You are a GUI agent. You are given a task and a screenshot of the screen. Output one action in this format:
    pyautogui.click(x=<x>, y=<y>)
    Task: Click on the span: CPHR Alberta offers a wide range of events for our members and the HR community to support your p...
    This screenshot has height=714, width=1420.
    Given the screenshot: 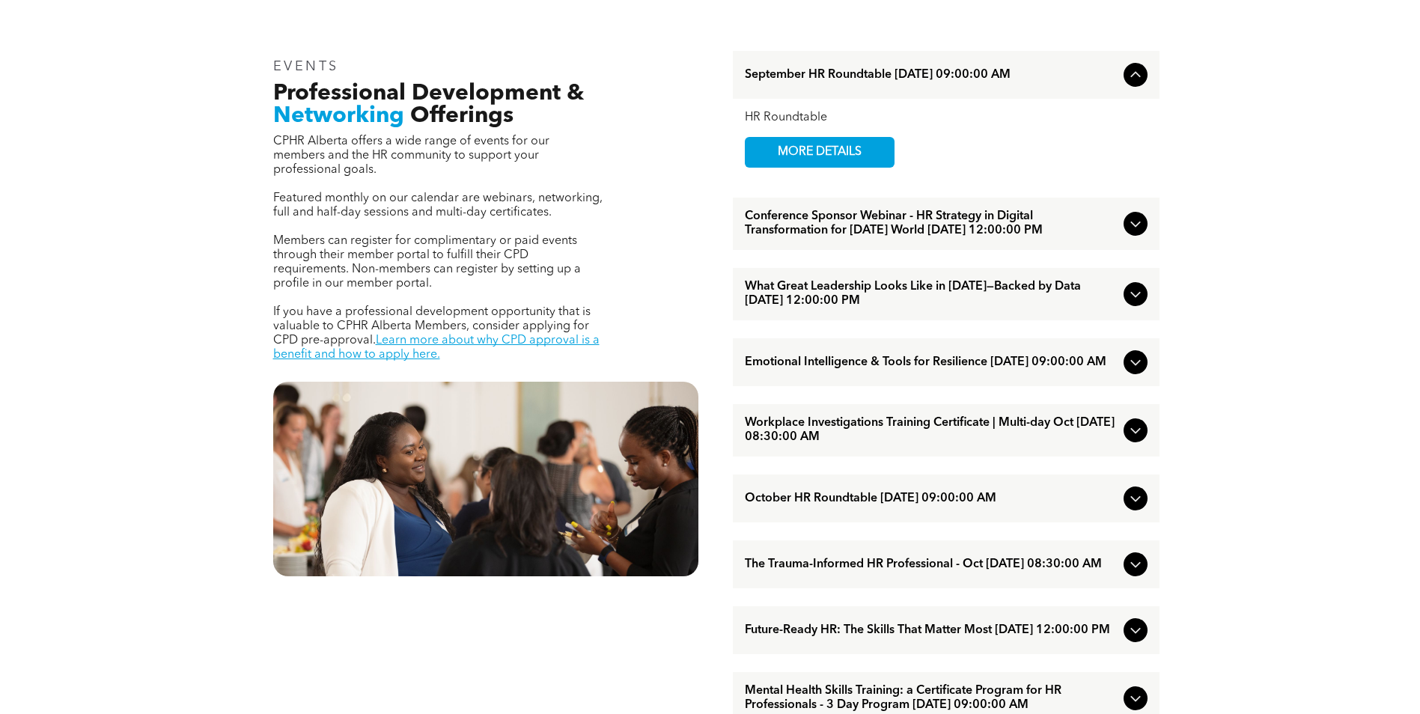 What is the action you would take?
    pyautogui.click(x=411, y=156)
    